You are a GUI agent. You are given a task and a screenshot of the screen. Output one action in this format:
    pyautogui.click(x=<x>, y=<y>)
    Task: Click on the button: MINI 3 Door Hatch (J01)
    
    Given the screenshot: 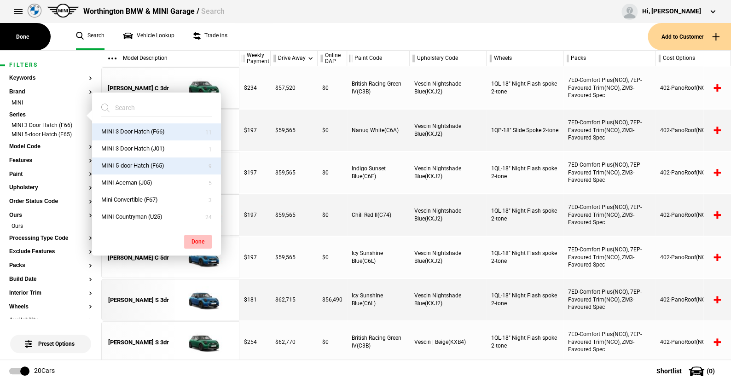 What is the action you would take?
    pyautogui.click(x=156, y=149)
    